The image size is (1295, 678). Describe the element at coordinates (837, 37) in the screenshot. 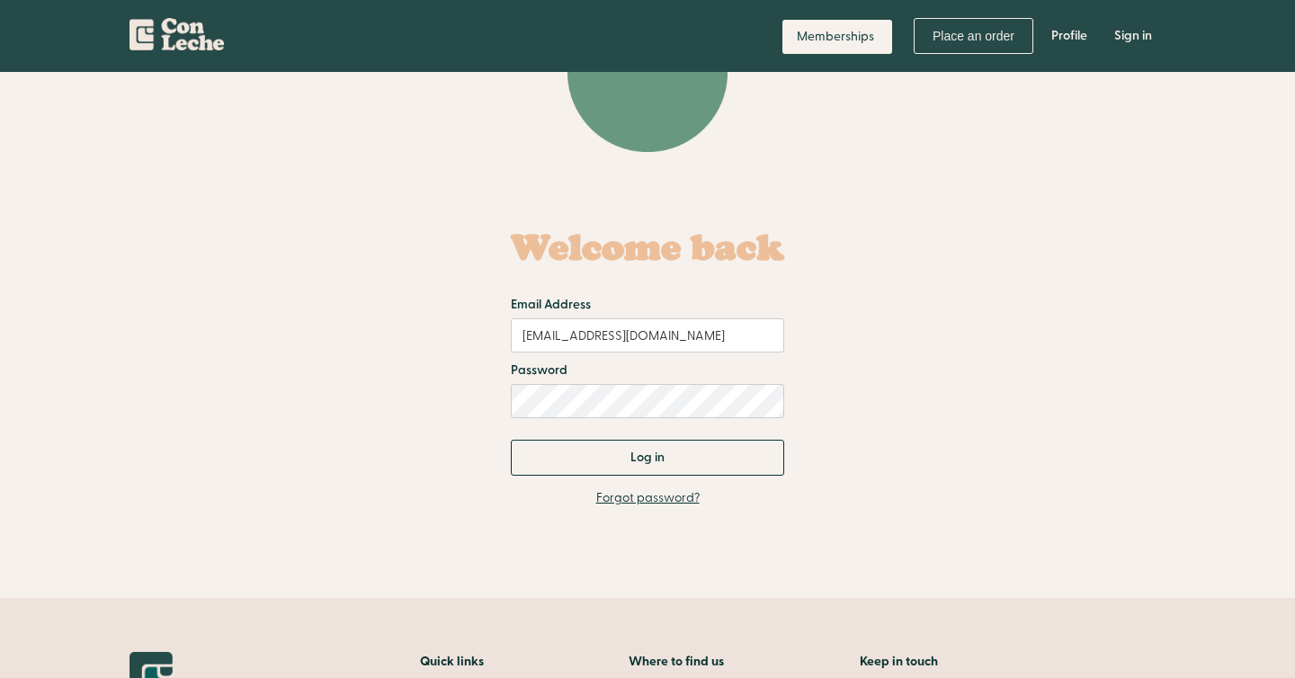

I see `a: Memberships` at that location.